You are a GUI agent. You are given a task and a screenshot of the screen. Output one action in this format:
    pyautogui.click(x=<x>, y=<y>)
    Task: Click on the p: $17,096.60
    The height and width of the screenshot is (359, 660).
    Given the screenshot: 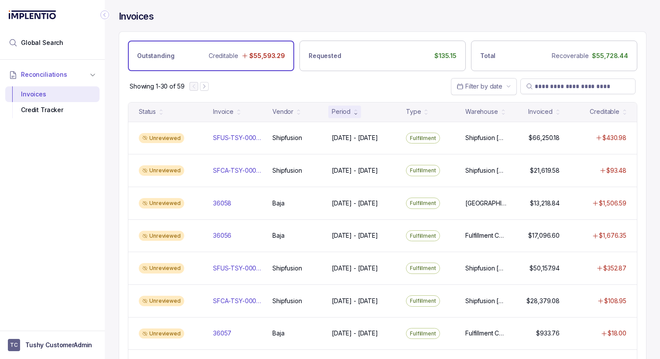 What is the action you would take?
    pyautogui.click(x=544, y=236)
    